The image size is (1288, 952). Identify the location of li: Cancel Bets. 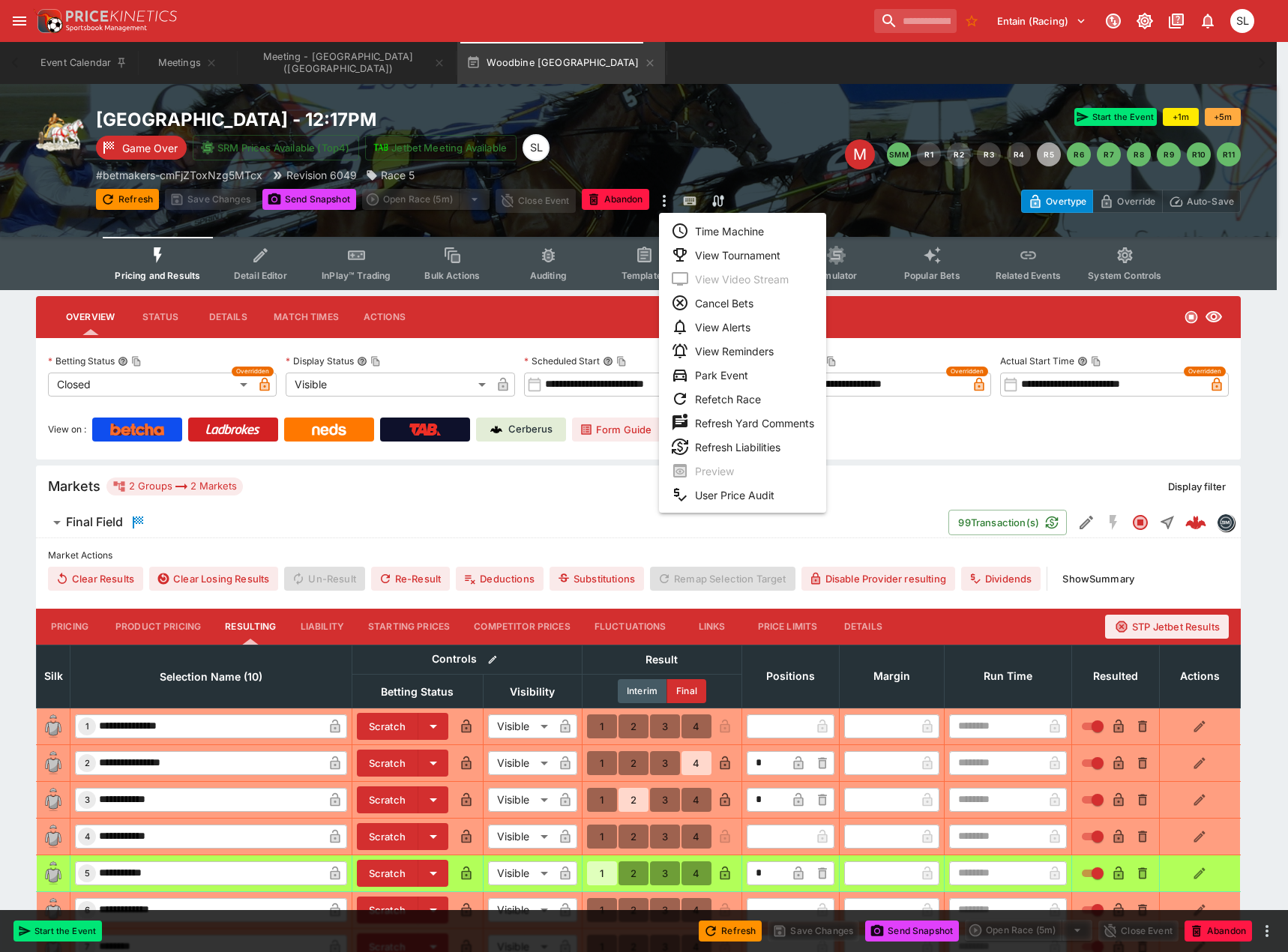
(742, 303).